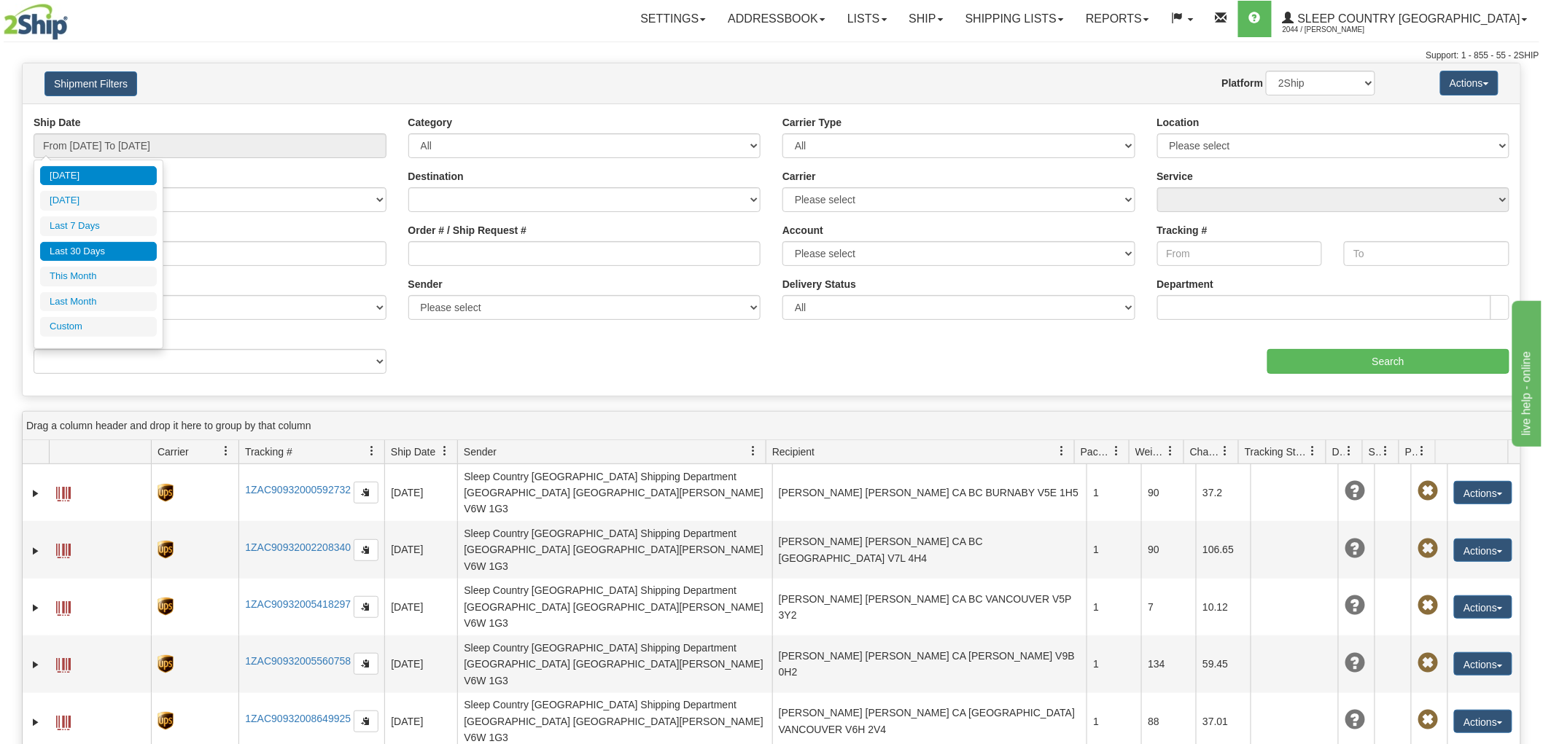 Image resolution: width=1543 pixels, height=744 pixels. What do you see at coordinates (413, 452) in the screenshot?
I see `span: Ship Date` at bounding box center [413, 452].